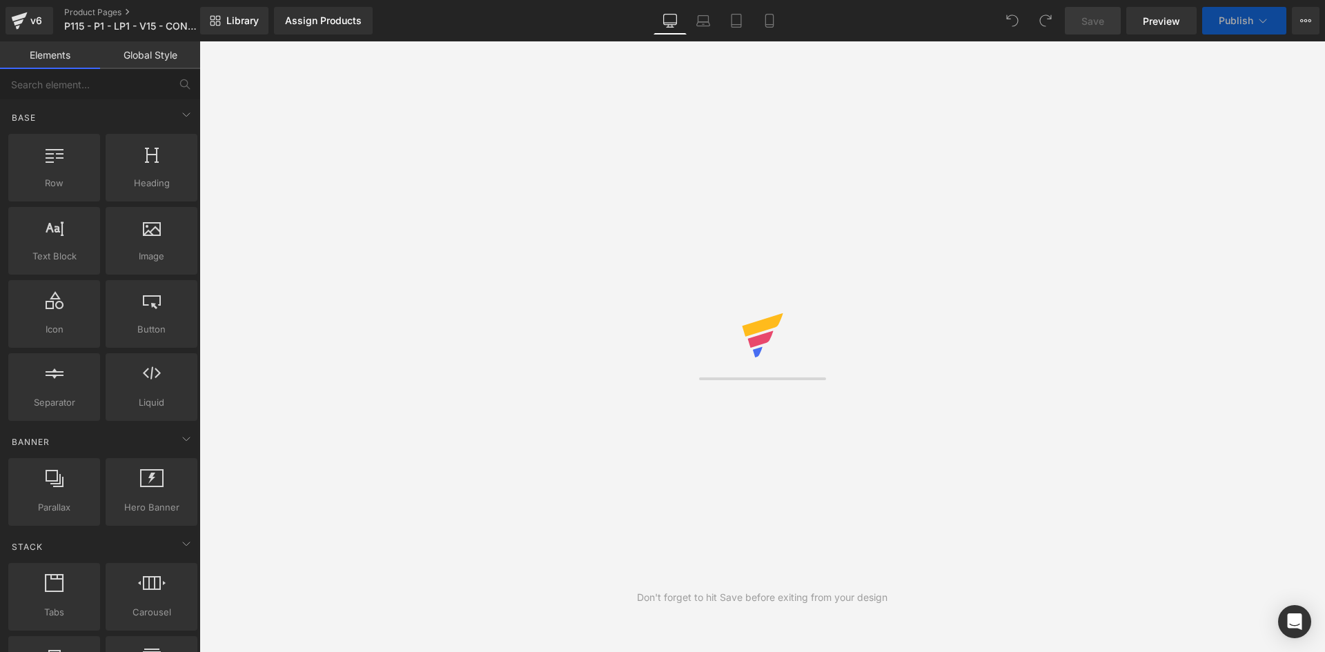 This screenshot has width=1325, height=652. What do you see at coordinates (54, 256) in the screenshot?
I see `span: Text Block` at bounding box center [54, 256].